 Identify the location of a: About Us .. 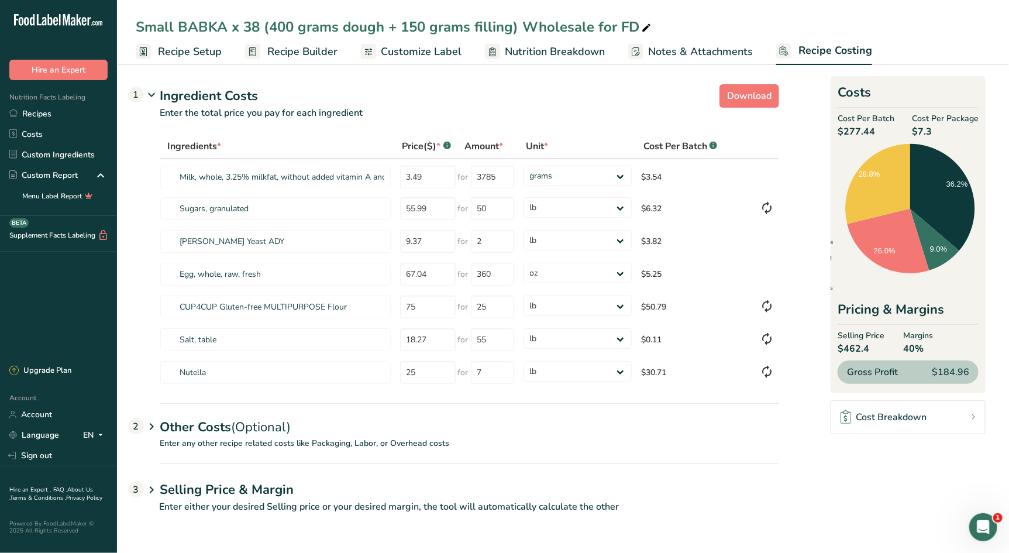
(51, 494).